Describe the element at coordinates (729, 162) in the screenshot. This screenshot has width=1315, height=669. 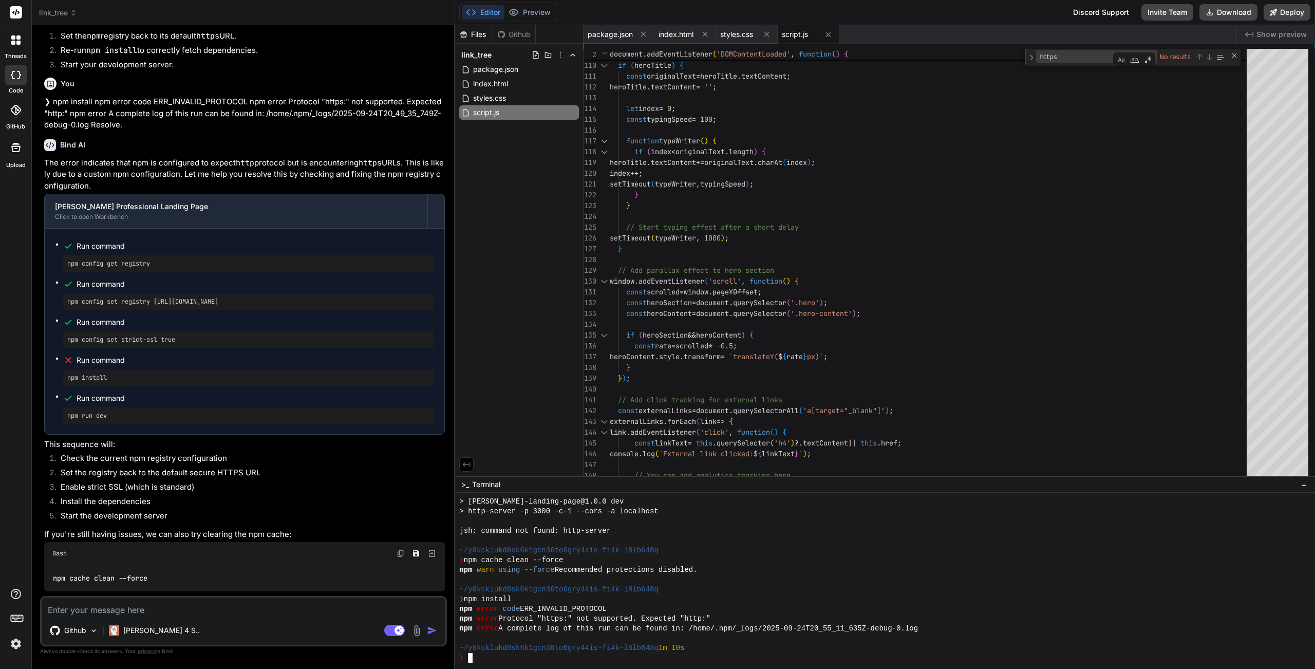
I see `span: originalText` at that location.